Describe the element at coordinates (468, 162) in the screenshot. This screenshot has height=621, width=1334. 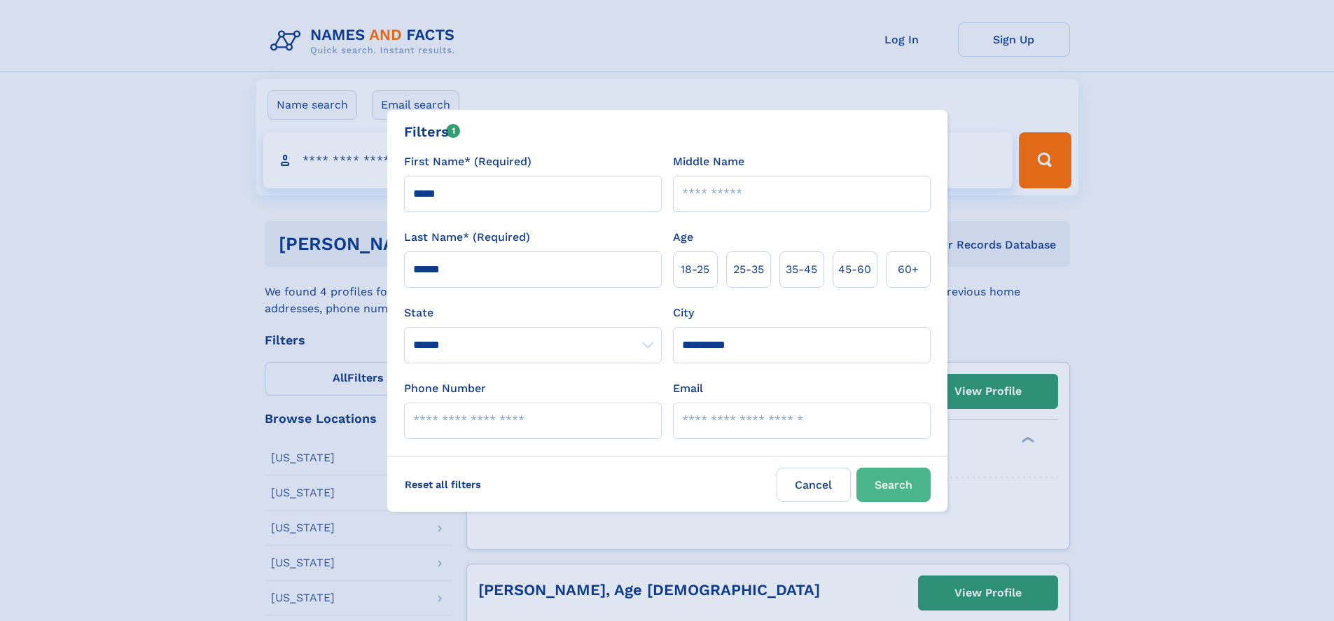
I see `label: First Name* (Required)` at that location.